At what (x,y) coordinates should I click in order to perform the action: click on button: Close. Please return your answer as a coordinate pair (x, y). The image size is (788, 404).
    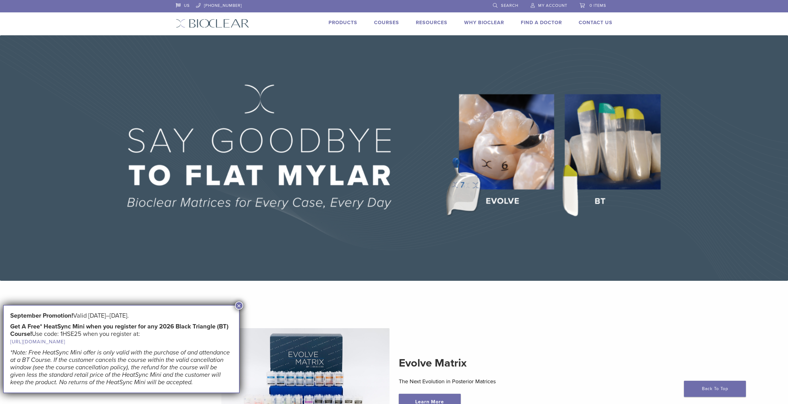
    Looking at the image, I should click on (239, 306).